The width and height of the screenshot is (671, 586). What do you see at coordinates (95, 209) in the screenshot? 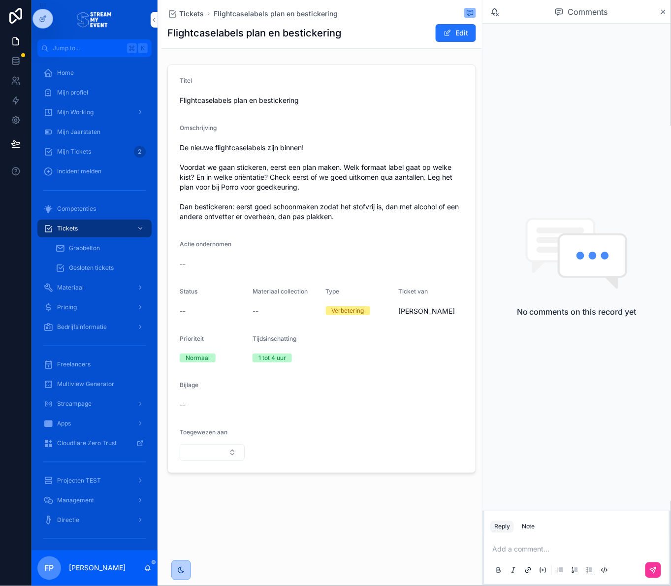
I see `a: Competenties` at bounding box center [95, 209].